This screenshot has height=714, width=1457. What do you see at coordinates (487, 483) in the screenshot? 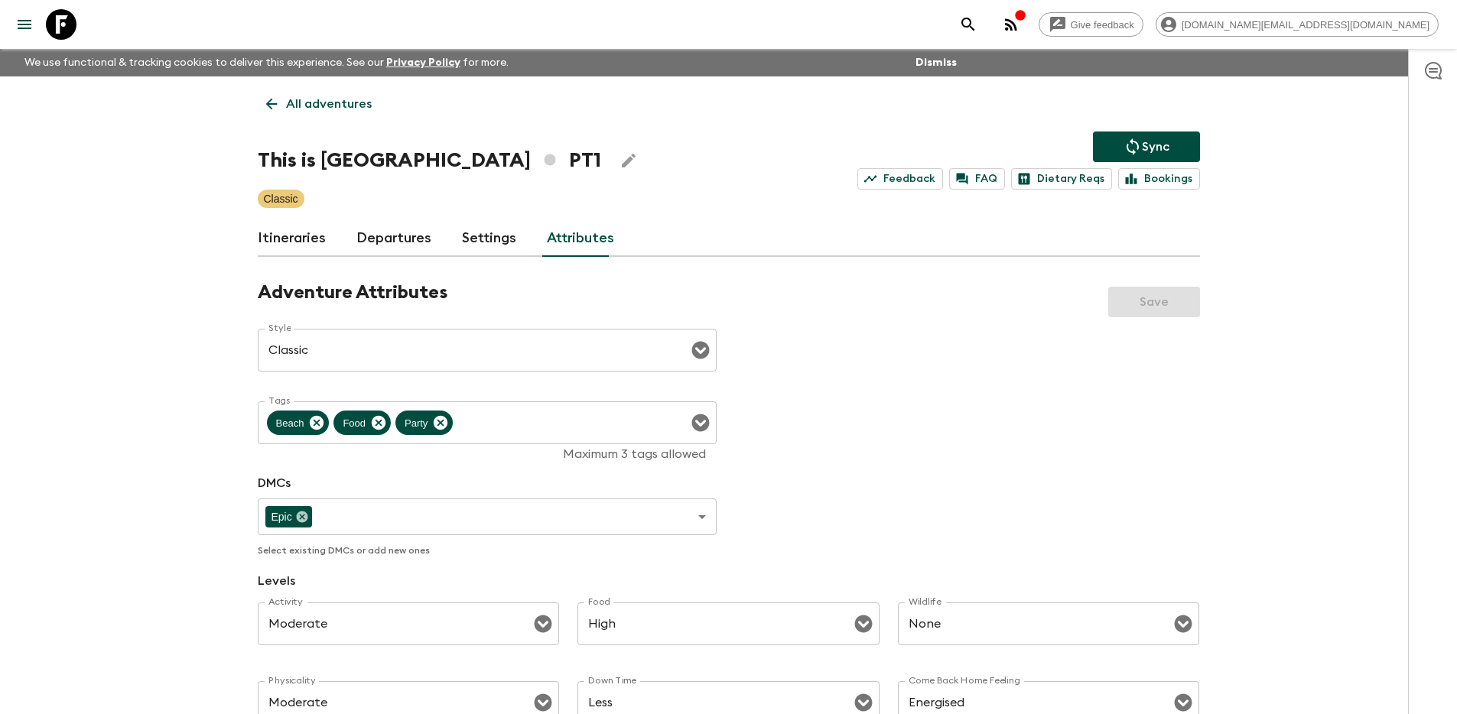
I see `p: DMCs` at bounding box center [487, 483].